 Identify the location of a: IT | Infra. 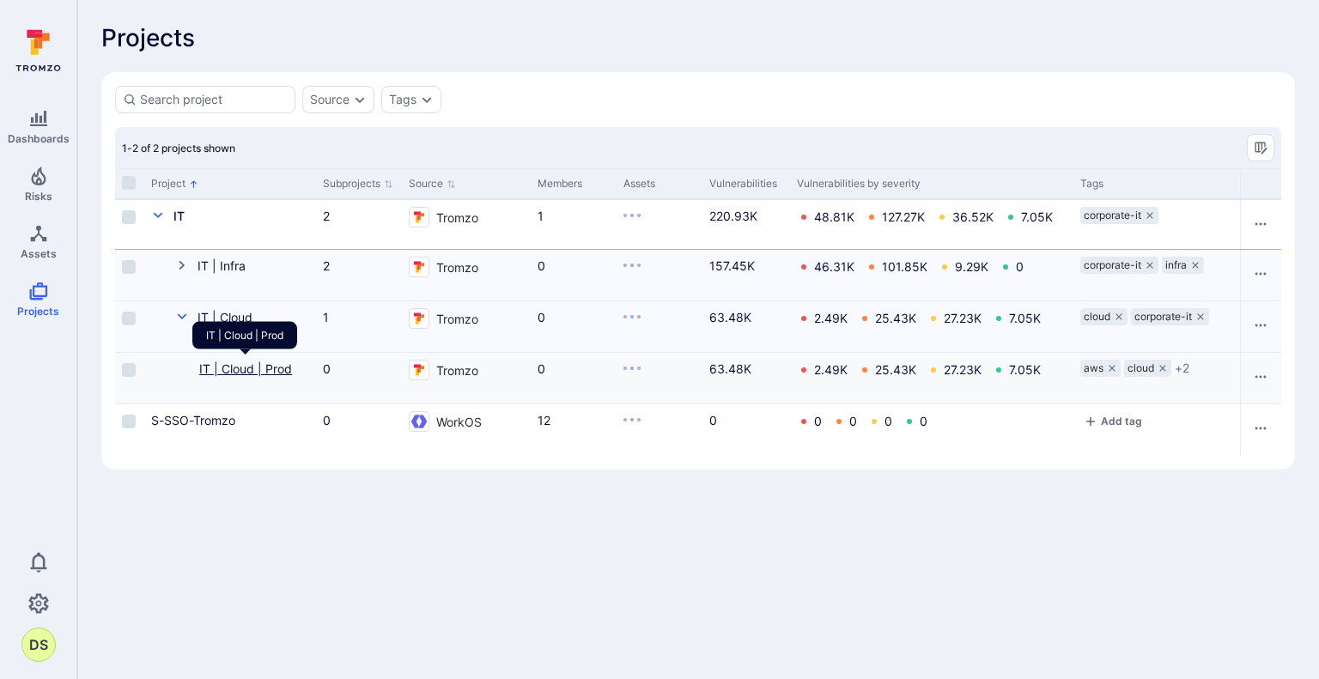
(221, 265).